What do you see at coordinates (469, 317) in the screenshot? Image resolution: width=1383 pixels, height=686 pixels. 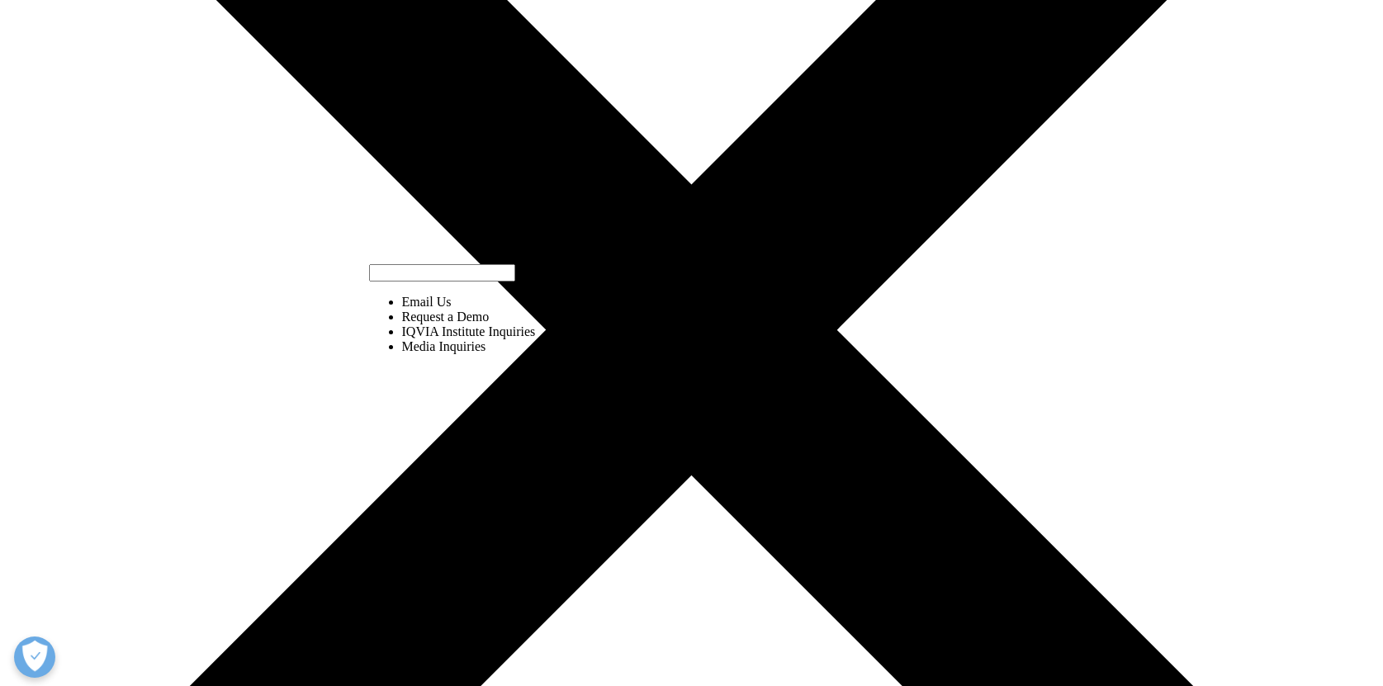 I see `li: Request a Demo` at bounding box center [469, 317].